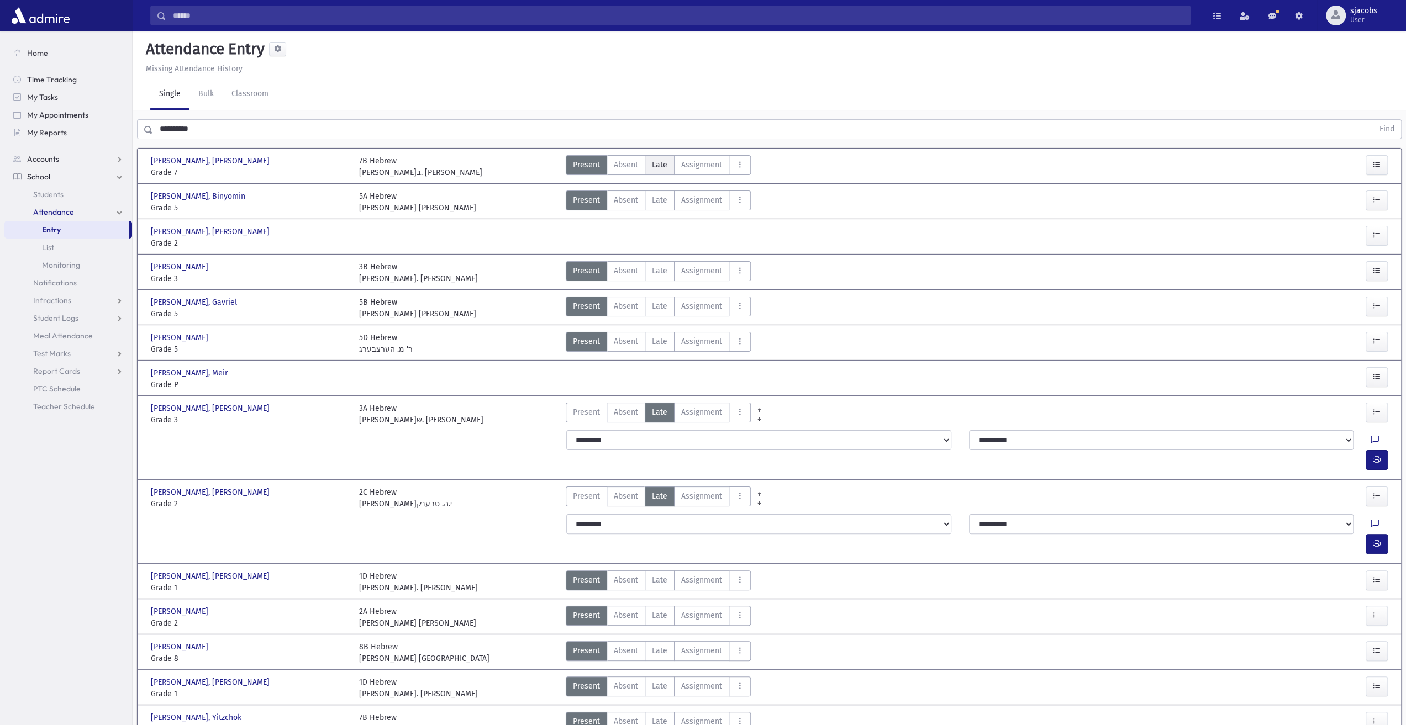 The width and height of the screenshot is (1406, 725). I want to click on h5: Attendance Entry, so click(203, 49).